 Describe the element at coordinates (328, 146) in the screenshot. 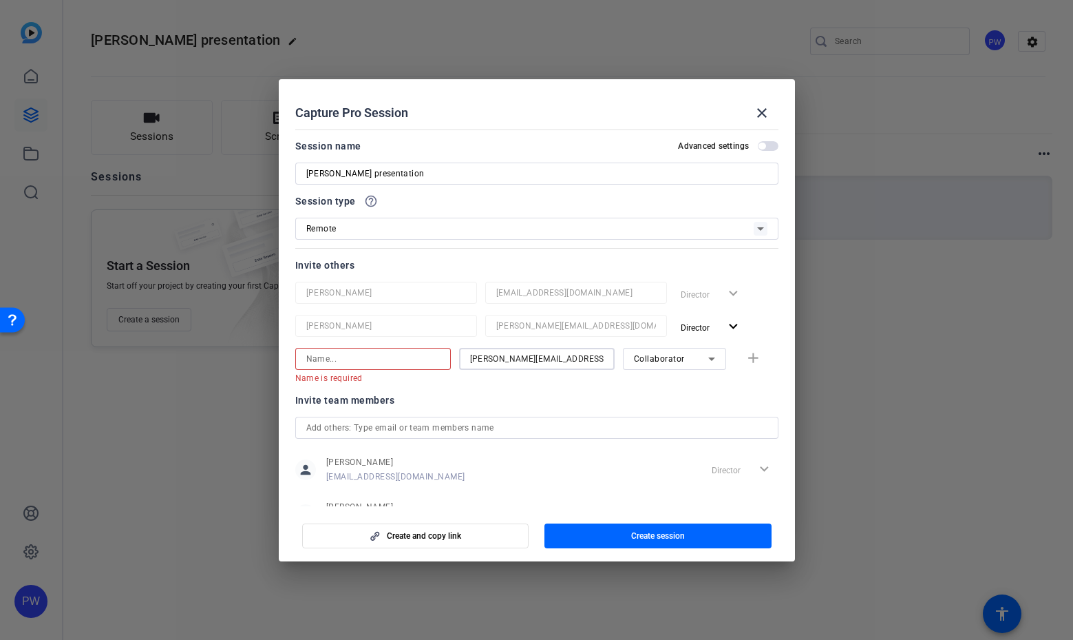

I see `div: Session name` at that location.